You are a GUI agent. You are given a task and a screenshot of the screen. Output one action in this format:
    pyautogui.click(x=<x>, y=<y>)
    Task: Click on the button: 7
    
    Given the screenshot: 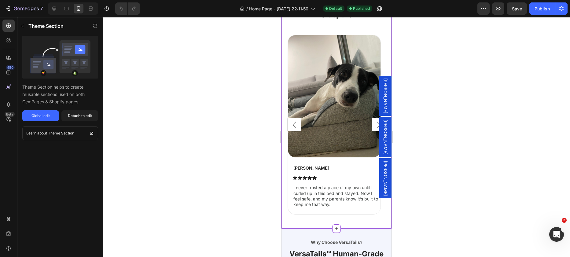 What is the action you would take?
    pyautogui.click(x=24, y=9)
    